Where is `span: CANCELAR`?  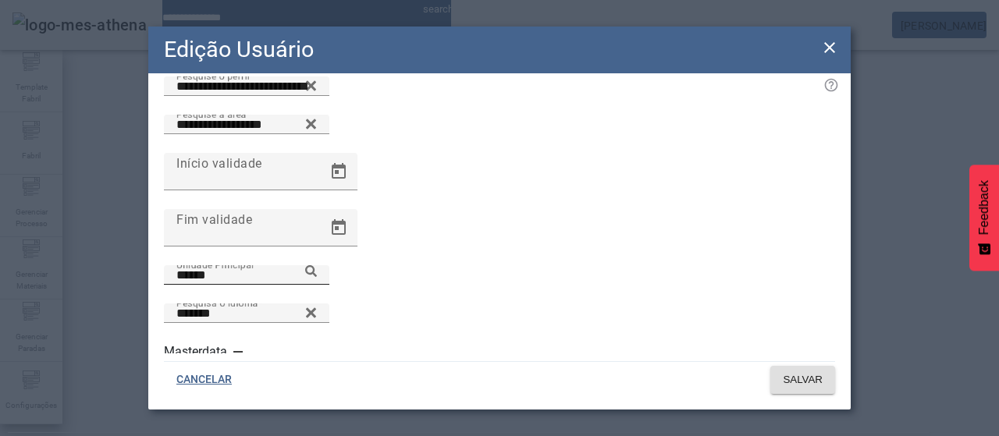
span: CANCELAR is located at coordinates (204, 380).